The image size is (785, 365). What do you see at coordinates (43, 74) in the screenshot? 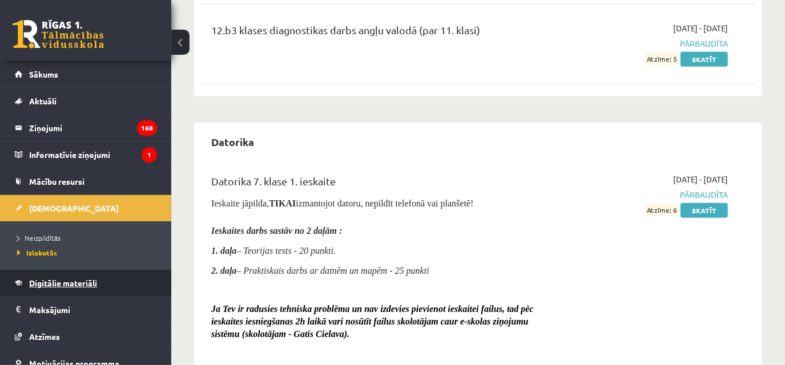
I see `span: Sākums` at bounding box center [43, 74].